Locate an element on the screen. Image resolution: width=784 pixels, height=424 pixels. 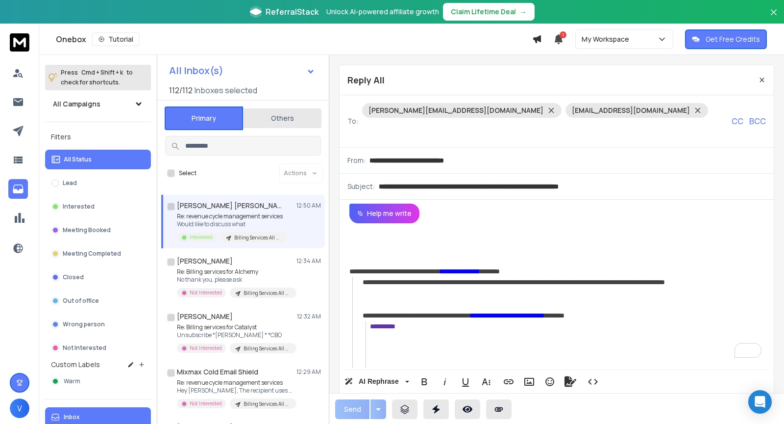
button: AI Rephrase is located at coordinates (377, 381).